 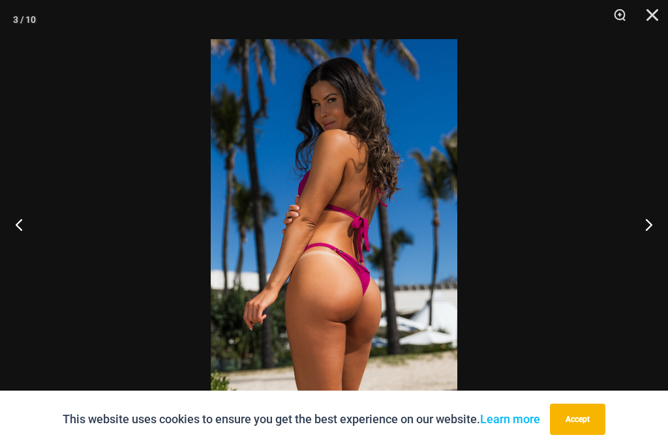 I want to click on button: Accept, so click(x=578, y=420).